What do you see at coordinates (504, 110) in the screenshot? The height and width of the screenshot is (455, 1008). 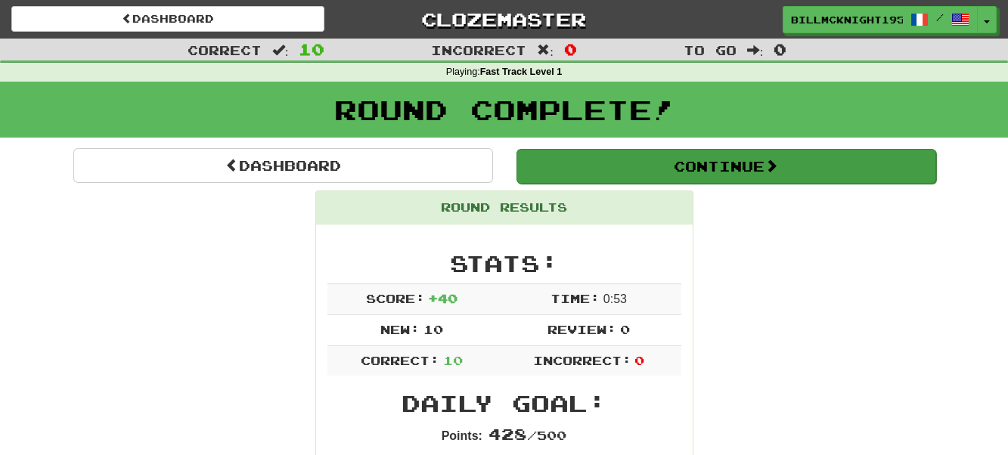 I see `h1: Round Complete!` at bounding box center [504, 110].